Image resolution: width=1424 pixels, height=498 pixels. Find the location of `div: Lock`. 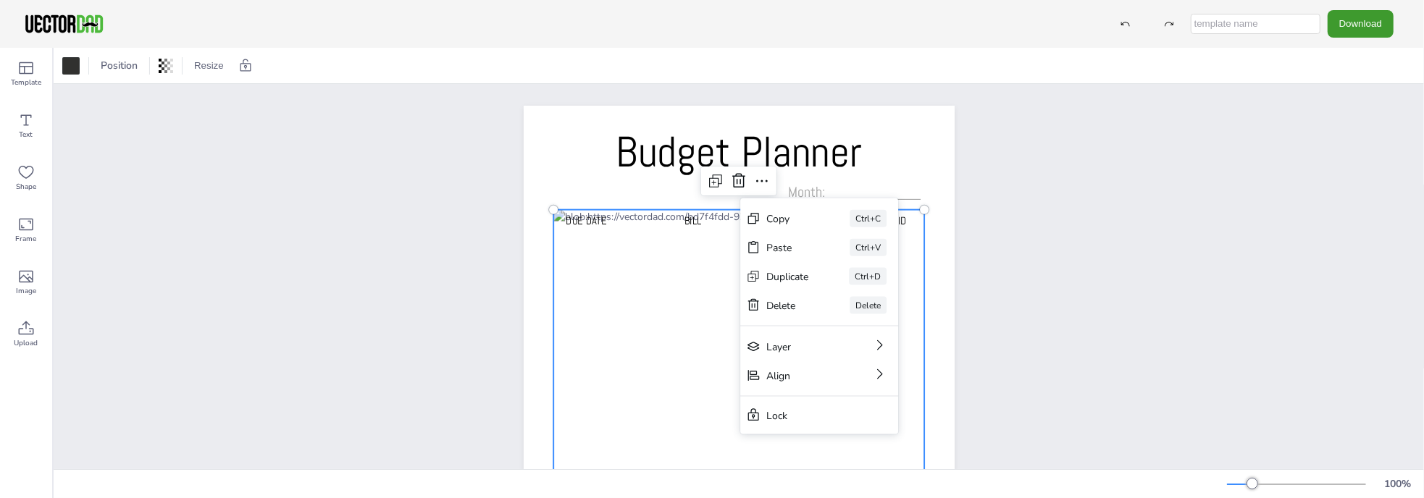

div: Lock is located at coordinates (809, 415).